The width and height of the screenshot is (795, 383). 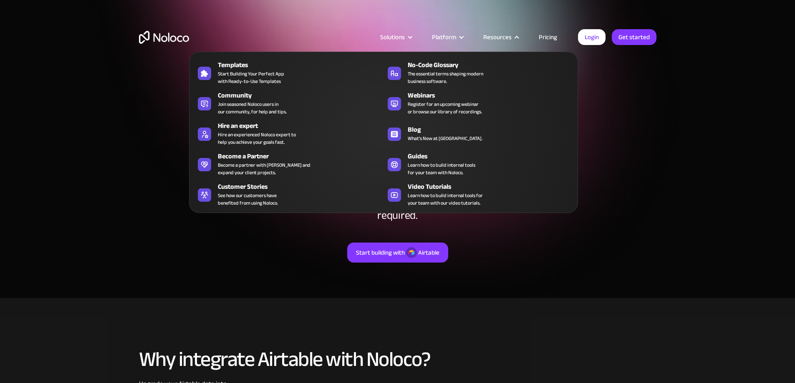 What do you see at coordinates (380, 253) in the screenshot?
I see `div: Start building with` at bounding box center [380, 253].